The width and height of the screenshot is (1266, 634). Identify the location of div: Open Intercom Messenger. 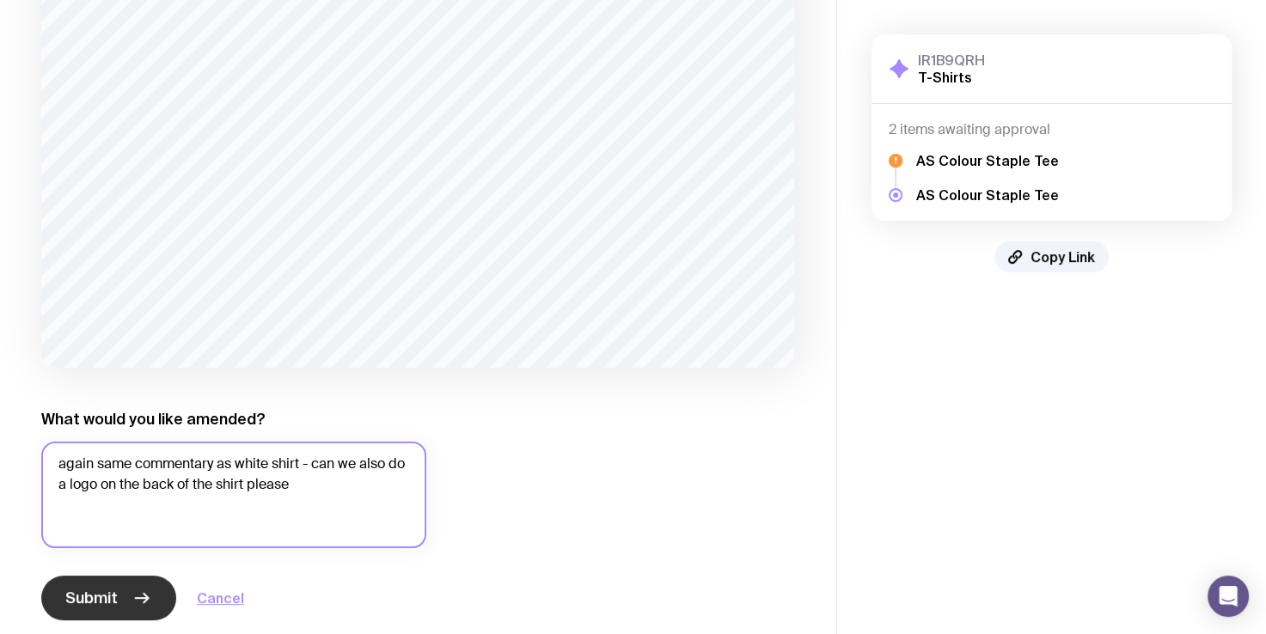
(1228, 596).